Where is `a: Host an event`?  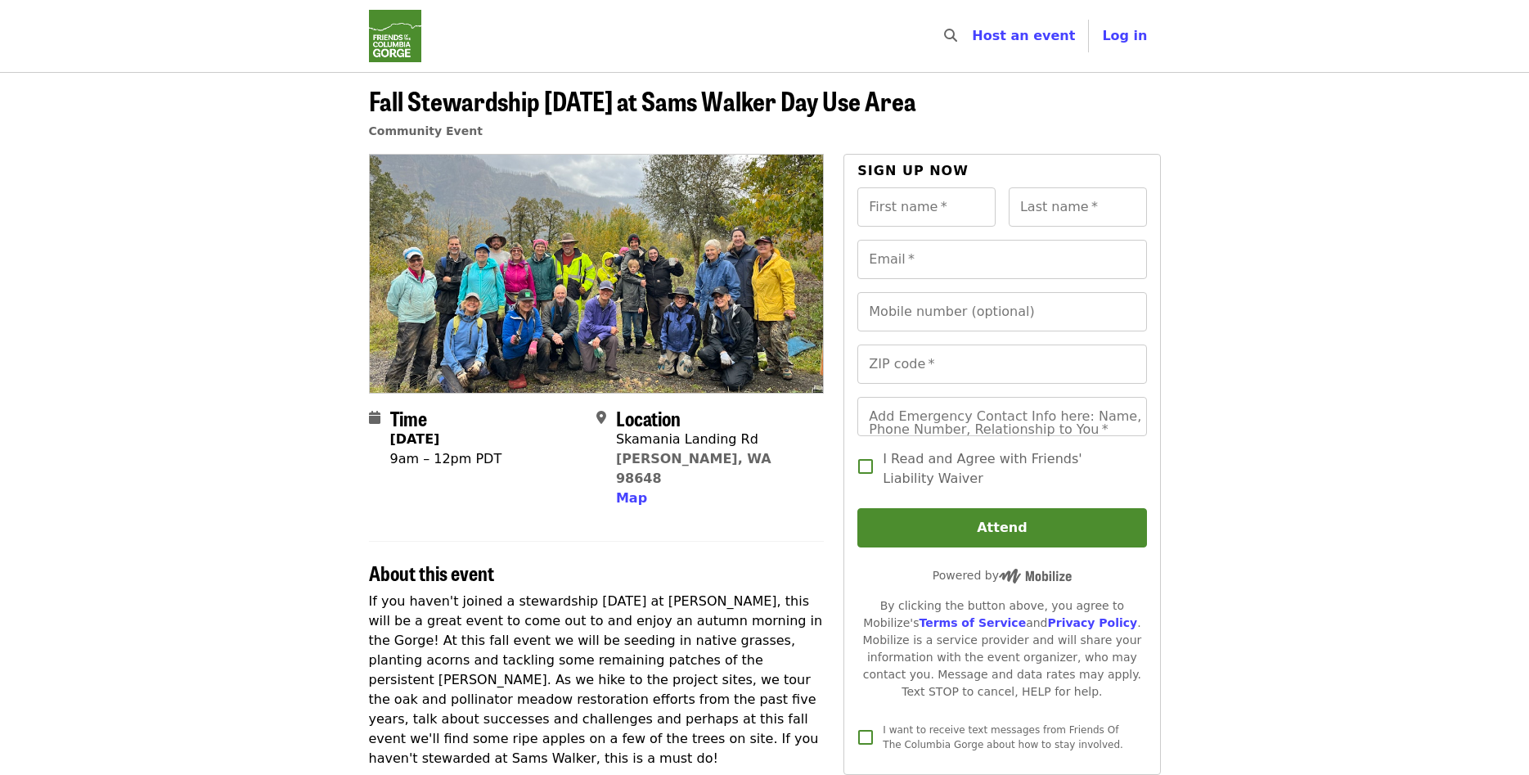 a: Host an event is located at coordinates (1024, 35).